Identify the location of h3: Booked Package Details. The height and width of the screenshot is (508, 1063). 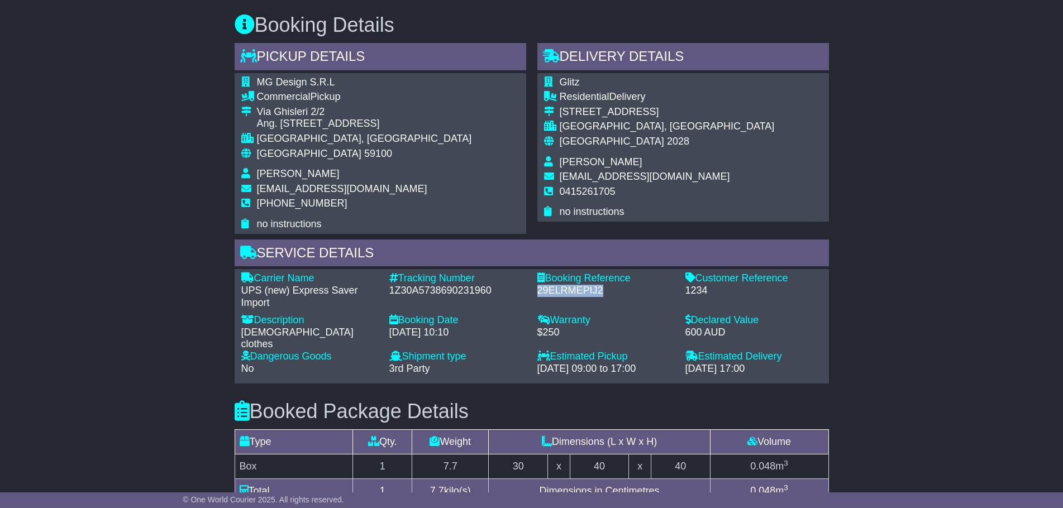
(532, 412).